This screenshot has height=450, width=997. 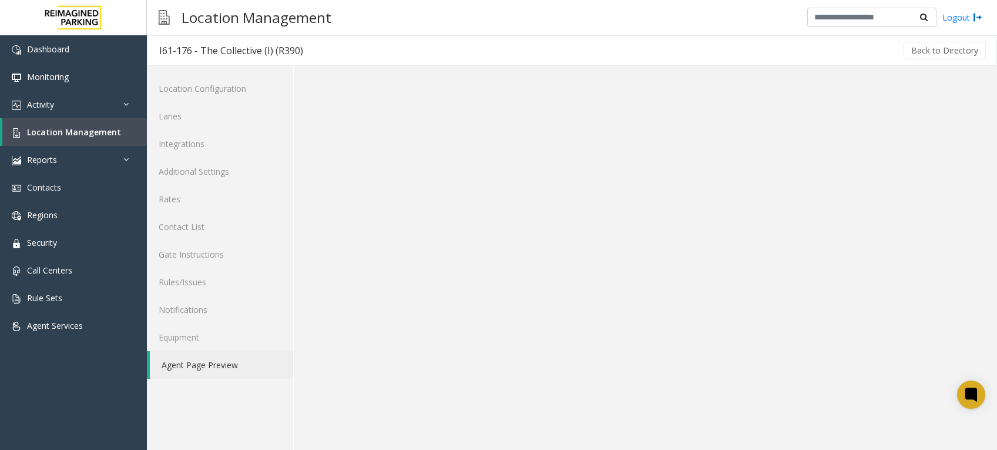 What do you see at coordinates (41, 104) in the screenshot?
I see `span: Activity` at bounding box center [41, 104].